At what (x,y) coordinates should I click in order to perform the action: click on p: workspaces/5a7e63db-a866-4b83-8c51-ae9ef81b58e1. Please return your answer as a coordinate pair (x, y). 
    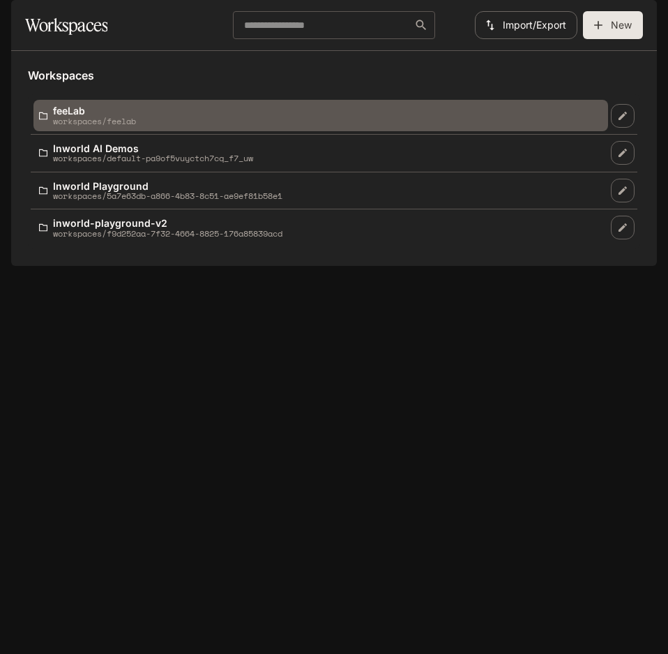
    Looking at the image, I should click on (167, 195).